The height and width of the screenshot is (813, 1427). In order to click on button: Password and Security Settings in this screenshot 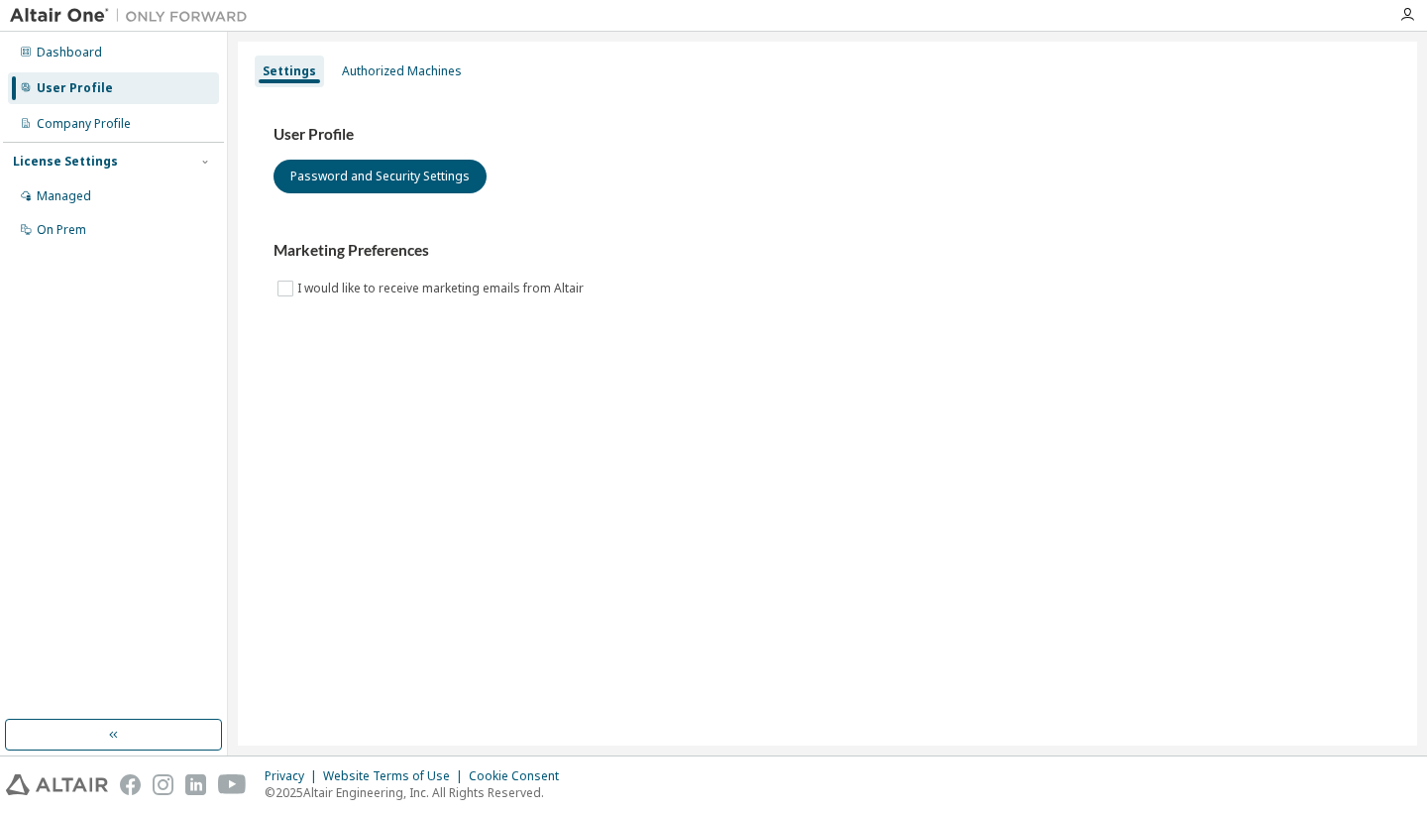, I will do `click(380, 176)`.